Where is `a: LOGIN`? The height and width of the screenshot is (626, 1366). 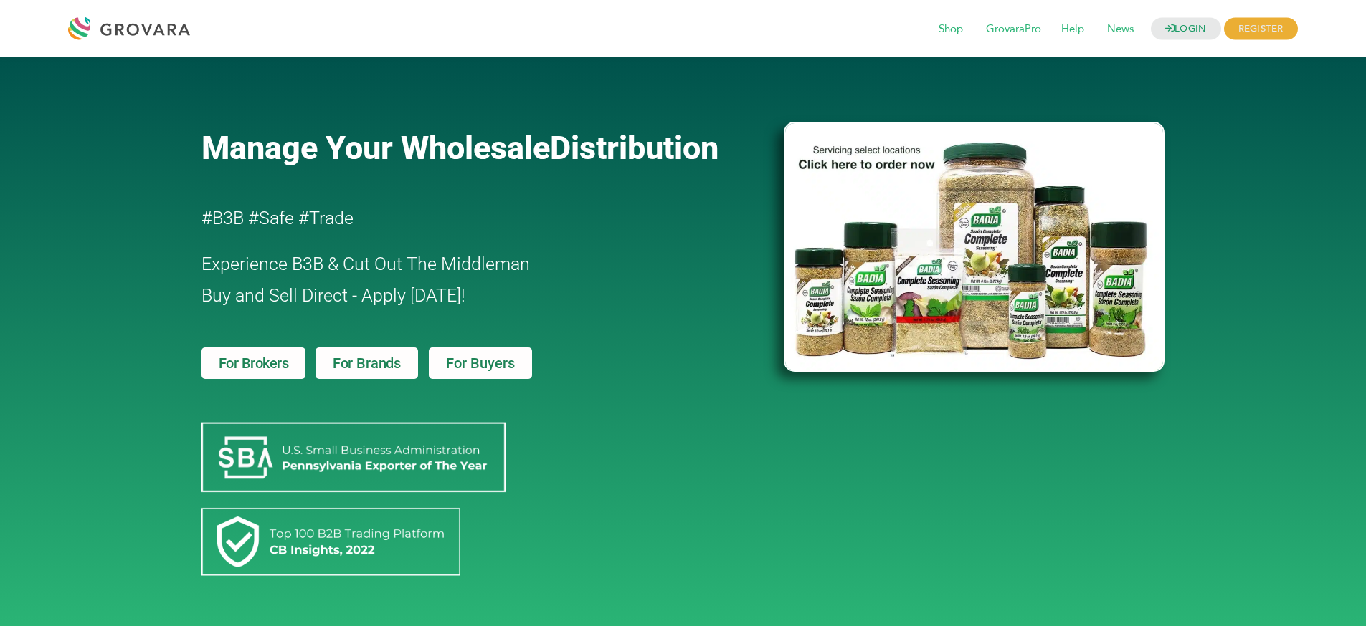
a: LOGIN is located at coordinates (1186, 29).